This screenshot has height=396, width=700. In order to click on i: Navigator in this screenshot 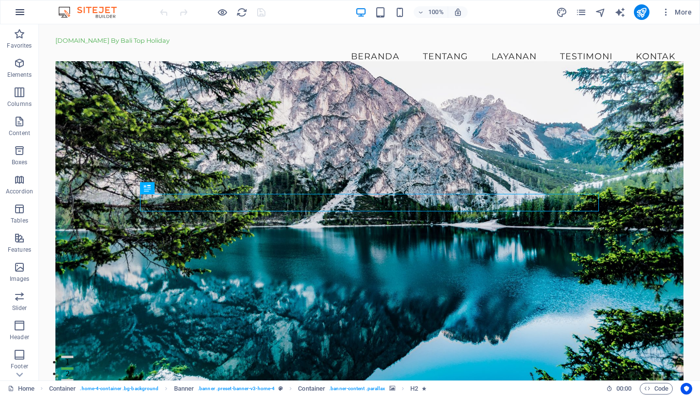, I will do `click(600, 12)`.